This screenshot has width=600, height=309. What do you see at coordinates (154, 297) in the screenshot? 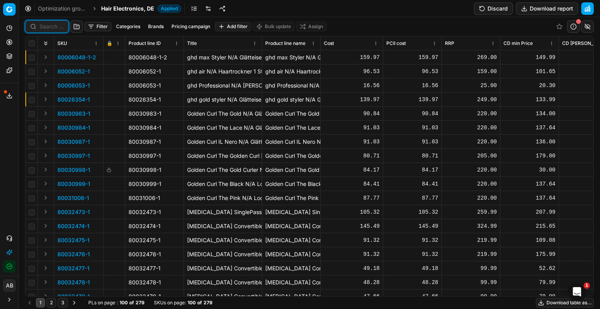
I see `div: 80032479-1` at bounding box center [154, 297].